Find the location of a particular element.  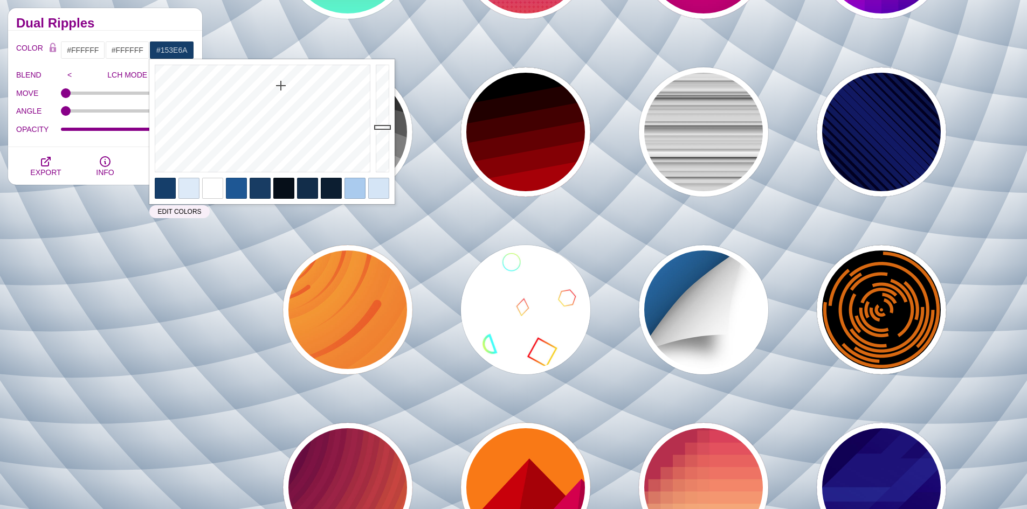

button: scattered shape outlines over white backing is located at coordinates (525, 310).